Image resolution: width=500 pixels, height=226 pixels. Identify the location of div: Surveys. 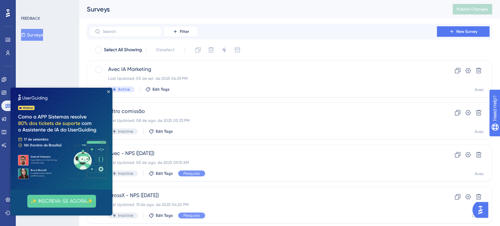
(261, 9).